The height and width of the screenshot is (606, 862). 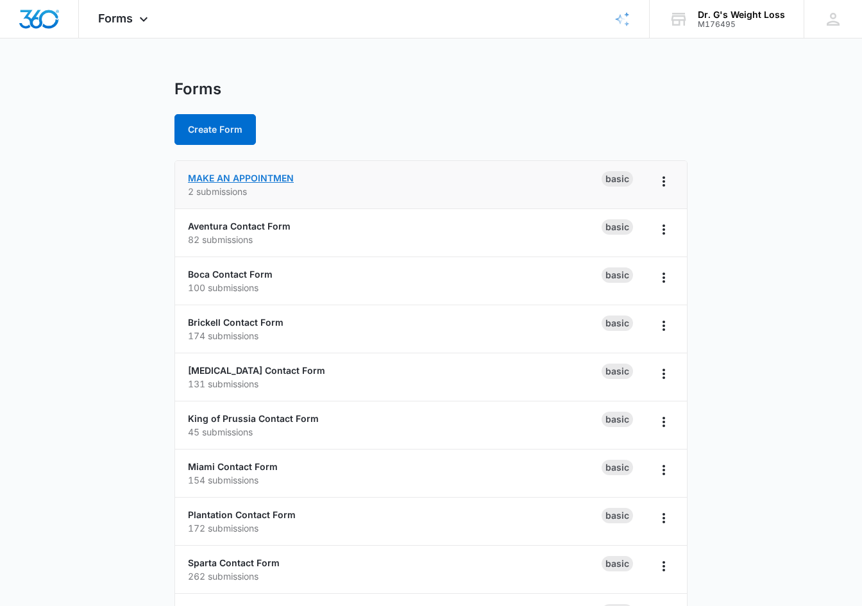 I want to click on p: 262 submissions, so click(x=394, y=576).